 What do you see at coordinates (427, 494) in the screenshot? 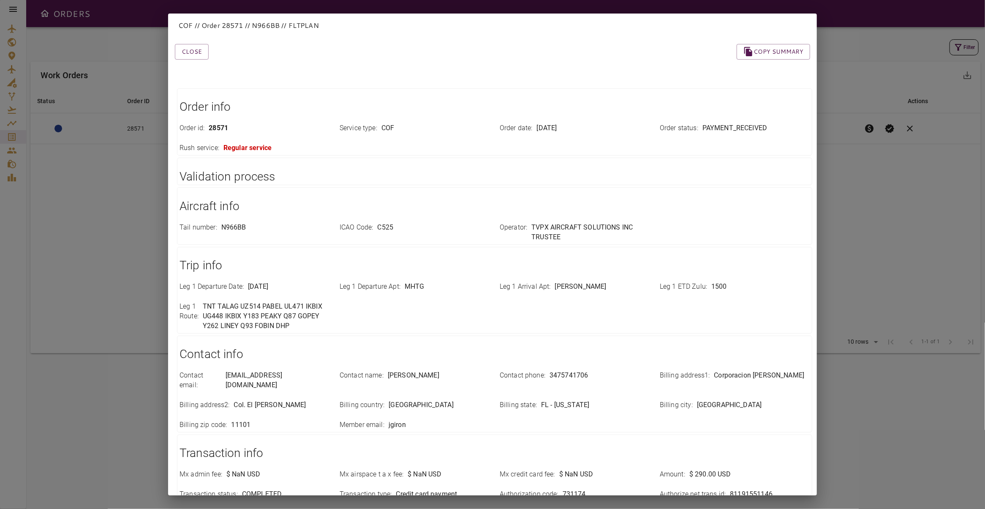
I see `p: Credit card payment` at bounding box center [427, 494].